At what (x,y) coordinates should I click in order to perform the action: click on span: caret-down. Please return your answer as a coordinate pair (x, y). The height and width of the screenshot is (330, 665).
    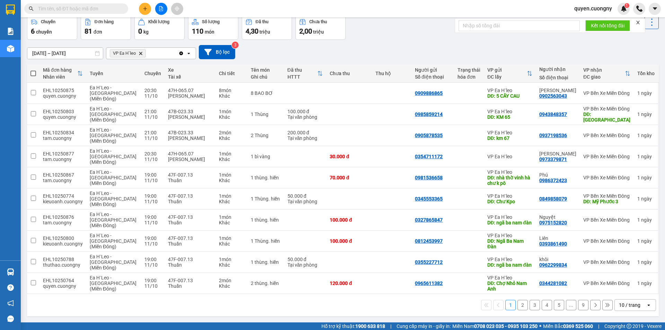
    Looking at the image, I should click on (655, 9).